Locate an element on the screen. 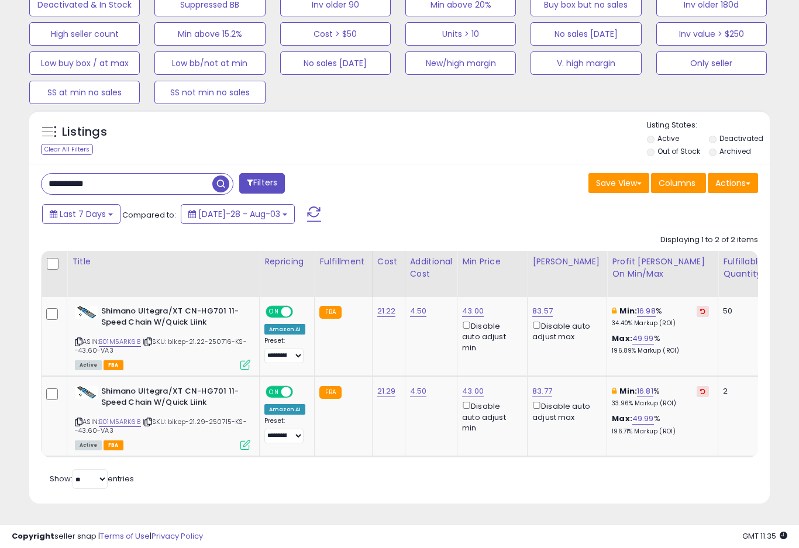 This screenshot has width=799, height=548. h5: Listings is located at coordinates (84, 132).